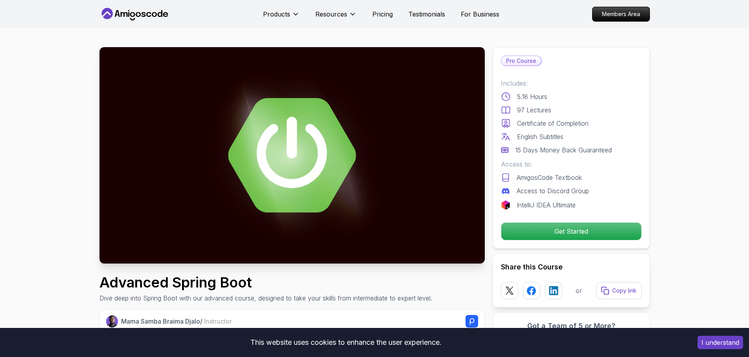 The height and width of the screenshot is (357, 749). Describe the element at coordinates (345, 343) in the screenshot. I see `div: This website uses cookies to enhance the user experience.` at that location.